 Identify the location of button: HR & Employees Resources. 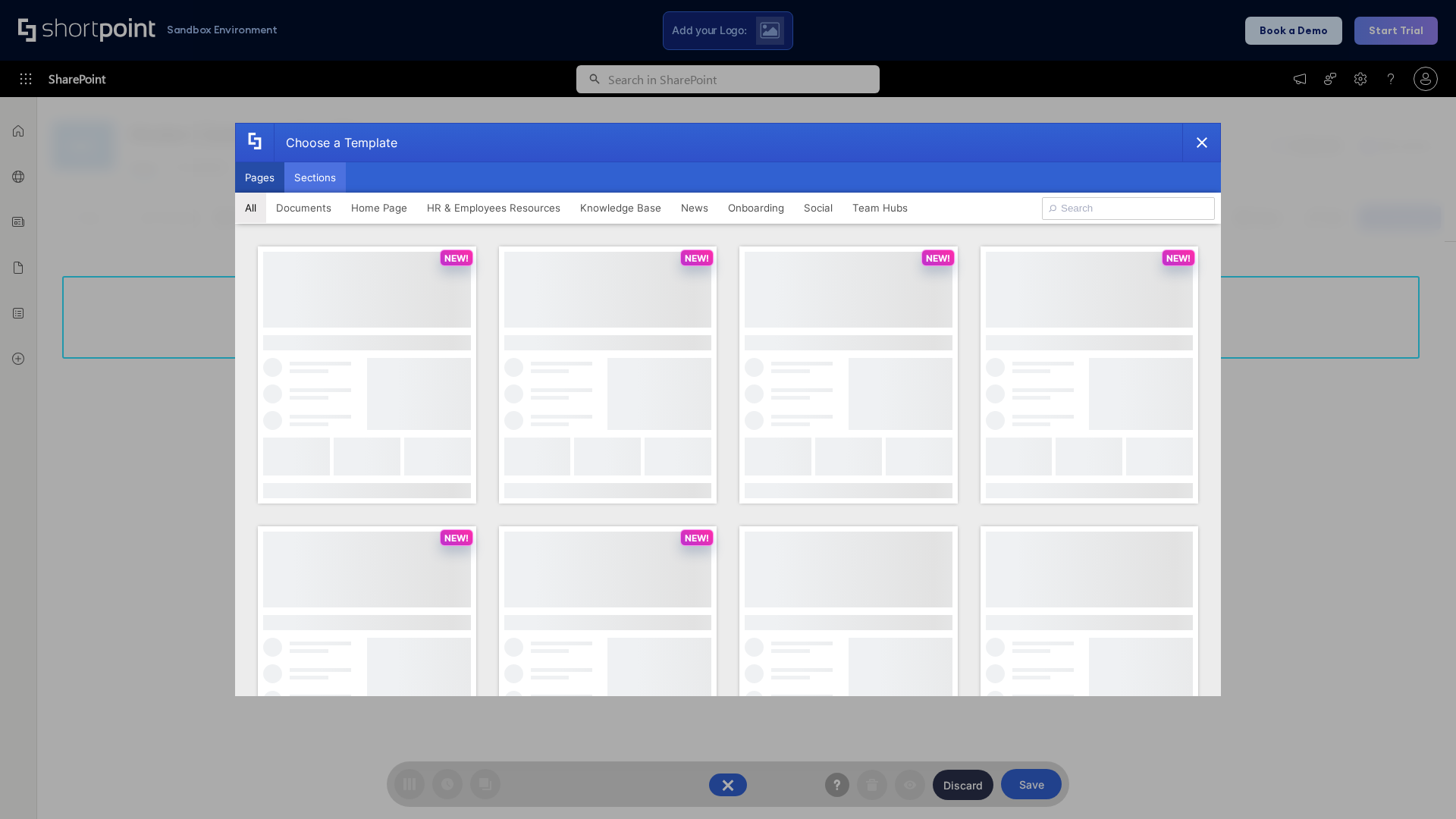
(494, 208).